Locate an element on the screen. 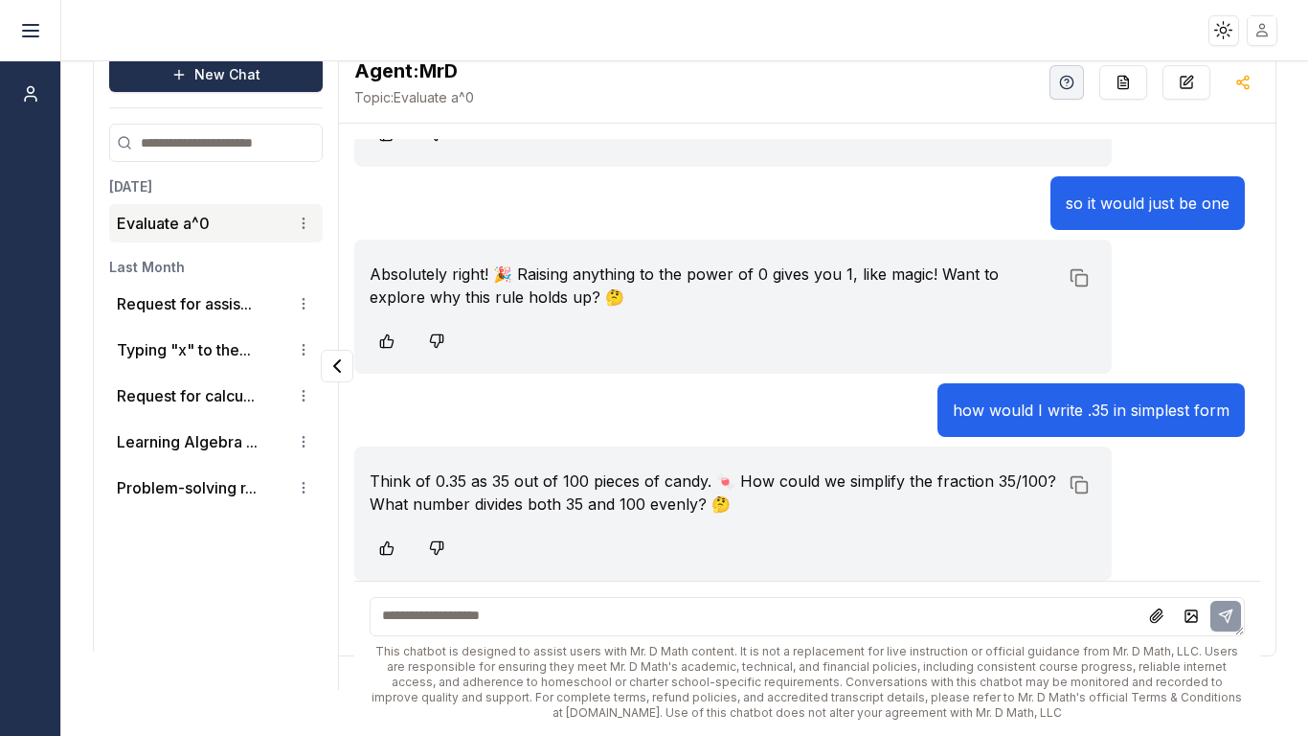  h3: Last Month is located at coordinates (215, 267).